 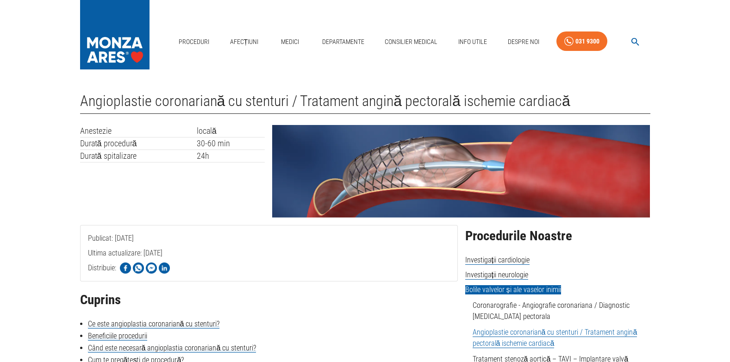 What do you see at coordinates (231, 156) in the screenshot?
I see `td: 24h` at bounding box center [231, 156].